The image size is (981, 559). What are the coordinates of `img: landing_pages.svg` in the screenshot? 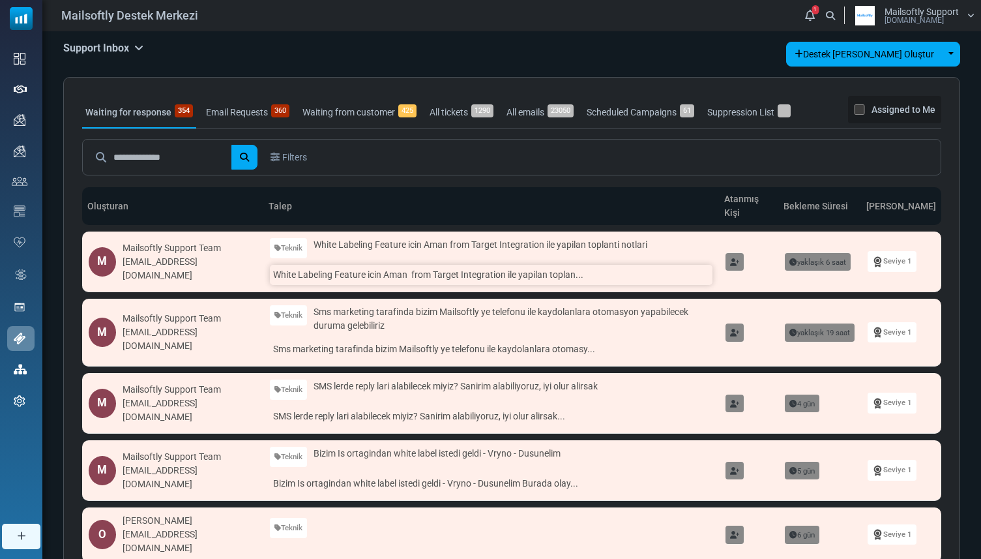 It's located at (20, 307).